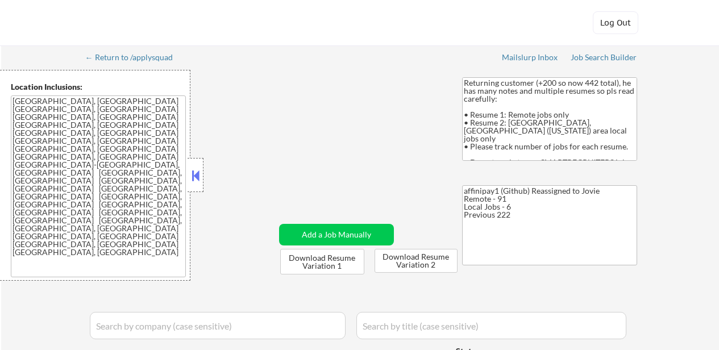  I want to click on button: Add a Job Manually, so click(336, 235).